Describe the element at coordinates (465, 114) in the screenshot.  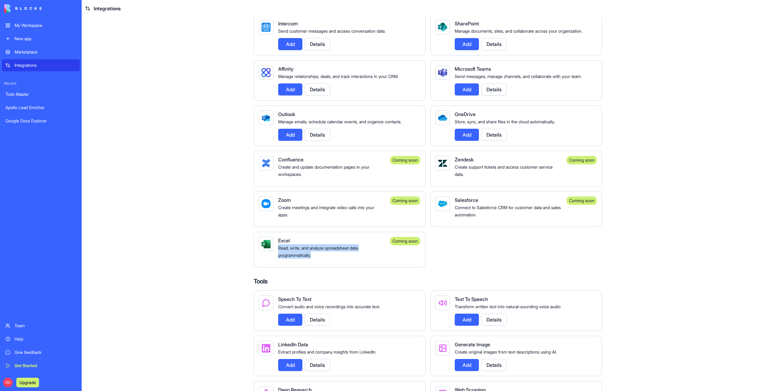
I see `span: OneDrive` at that location.